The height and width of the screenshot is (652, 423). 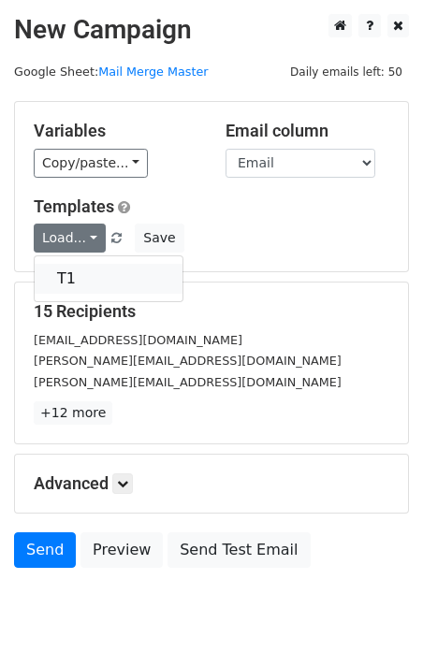 I want to click on h2: New Campaign, so click(x=211, y=30).